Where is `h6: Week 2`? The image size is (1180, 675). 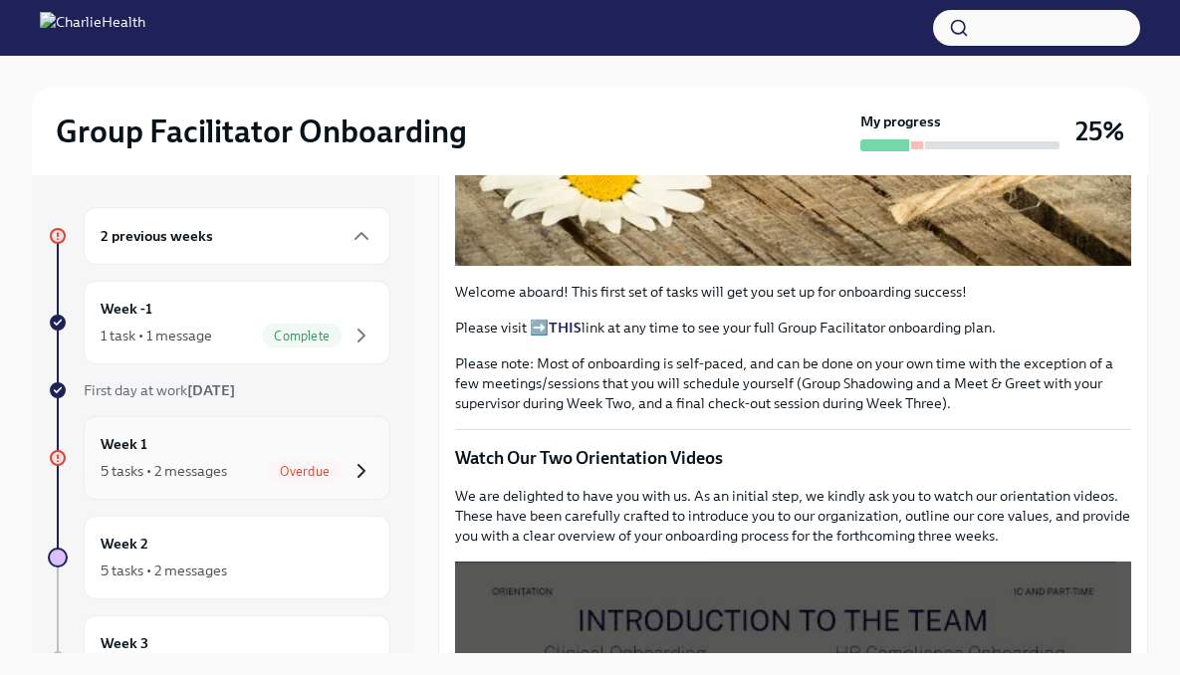 h6: Week 2 is located at coordinates (124, 544).